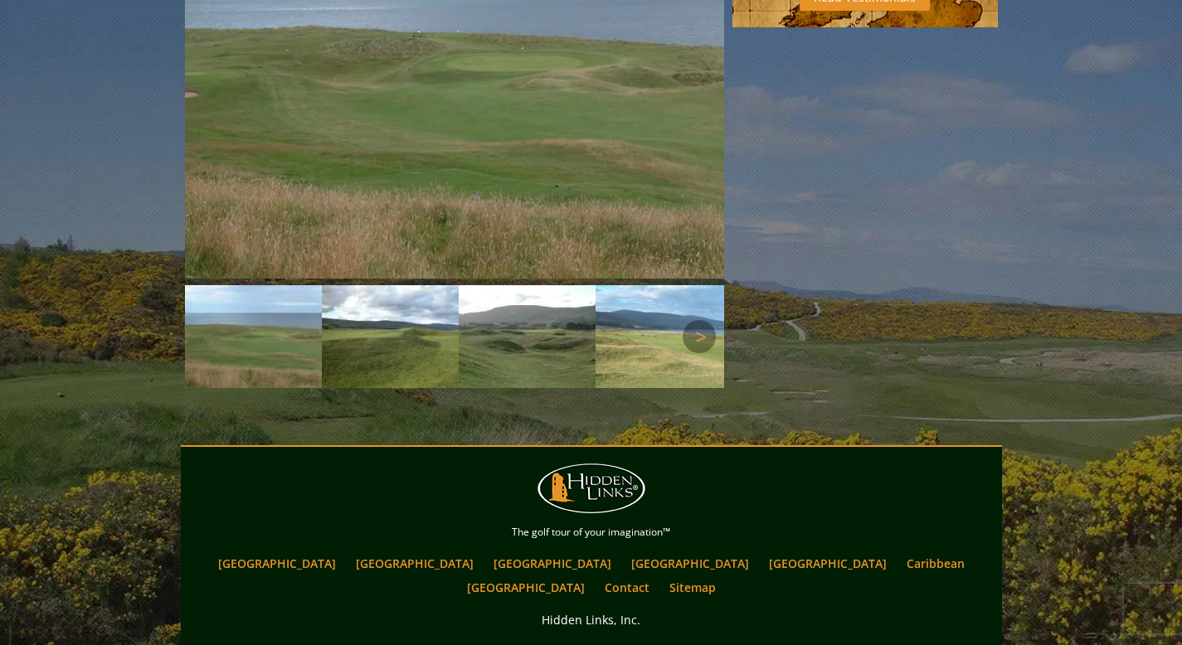  What do you see at coordinates (935, 563) in the screenshot?
I see `a: Caribbean` at bounding box center [935, 563].